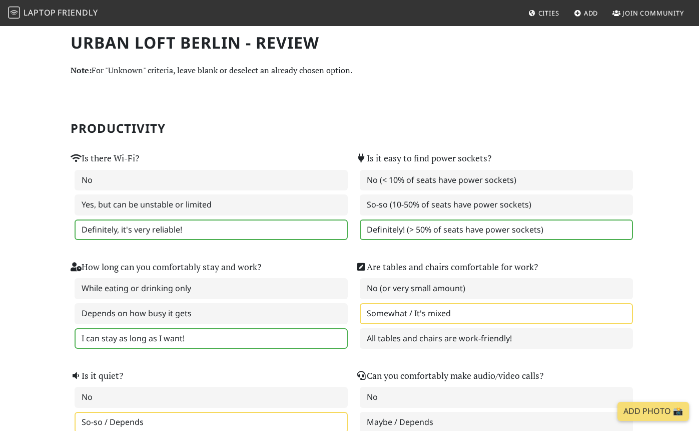 Image resolution: width=699 pixels, height=431 pixels. I want to click on label: Somewhat / It's mixed, so click(497, 313).